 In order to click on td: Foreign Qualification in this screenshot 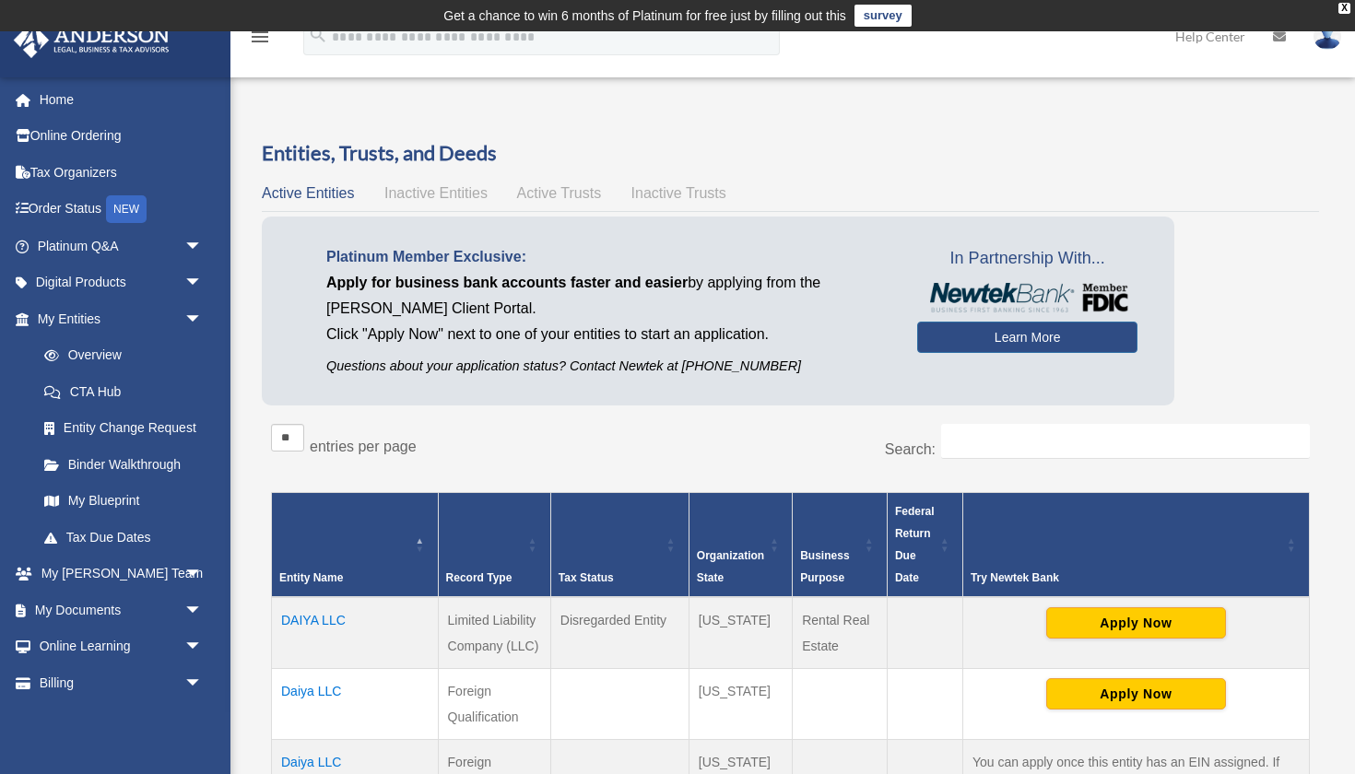, I will do `click(494, 703)`.